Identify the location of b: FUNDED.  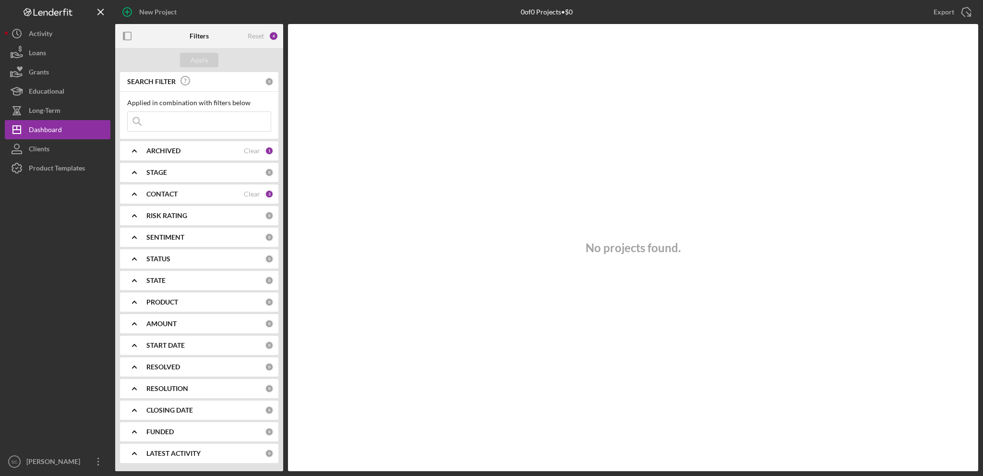
(160, 432).